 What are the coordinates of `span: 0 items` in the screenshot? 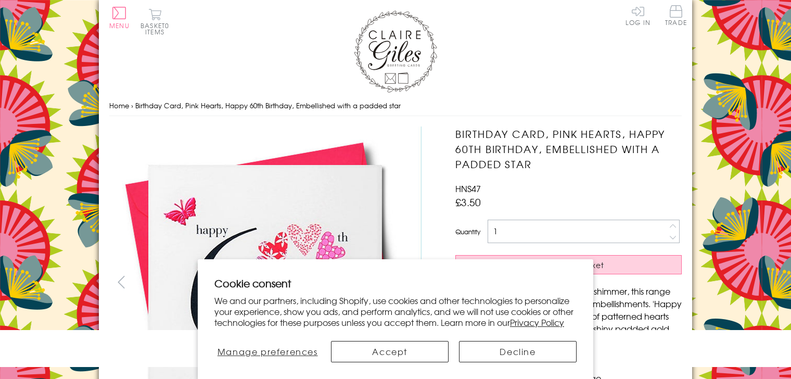 It's located at (157, 29).